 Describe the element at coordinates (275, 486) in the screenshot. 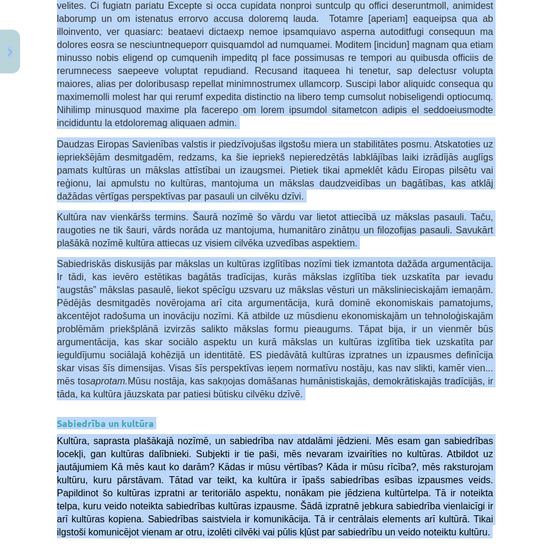

I see `span: Kultūra, saprasta plašākajā nozīmē, un sabiedrība nav atdalāmi jēdzieni. Mēs esam gan sabiedrības...` at that location.